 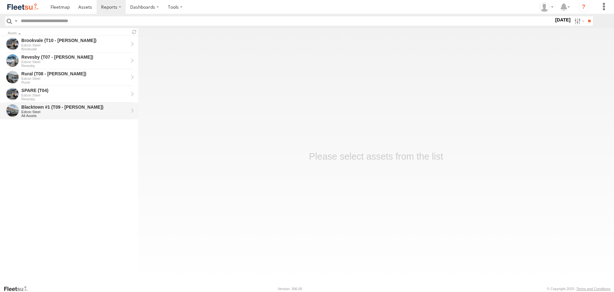 What do you see at coordinates (75, 90) in the screenshot?
I see `div: SPARE (T04) - View Asset History` at bounding box center [75, 90].